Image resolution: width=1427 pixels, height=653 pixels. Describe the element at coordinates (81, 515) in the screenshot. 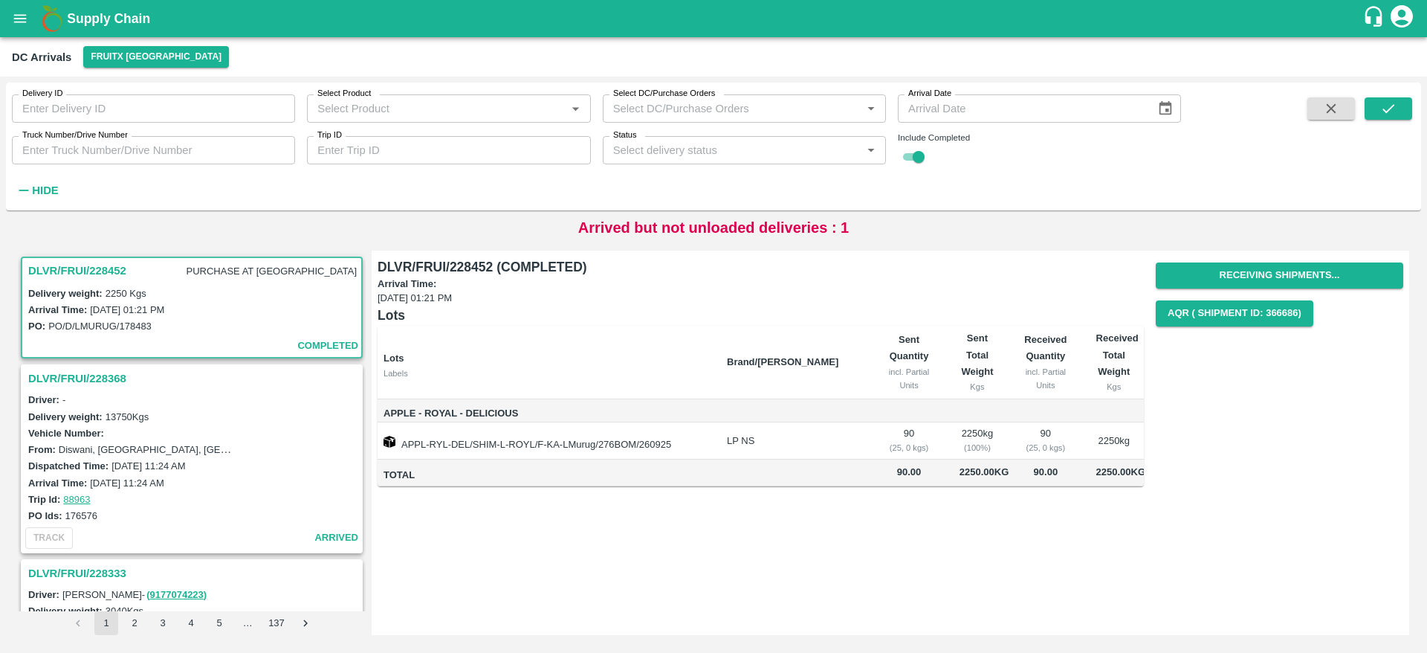

I see `label: 176576` at that location.